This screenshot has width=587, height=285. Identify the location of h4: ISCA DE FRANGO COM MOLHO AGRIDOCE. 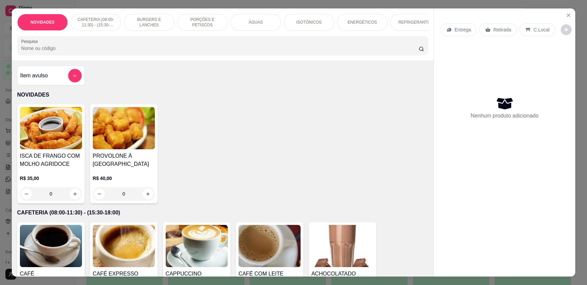
(51, 160).